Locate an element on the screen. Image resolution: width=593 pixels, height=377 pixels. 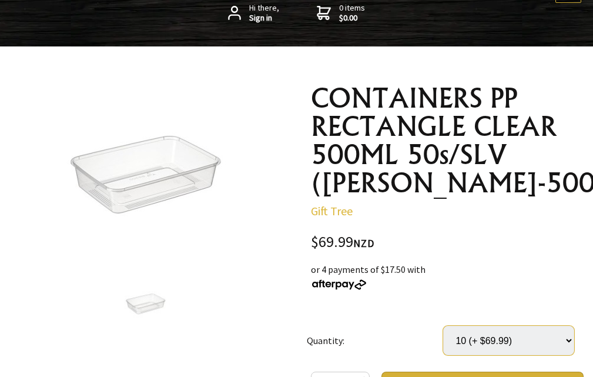
strong: $0.00 is located at coordinates (352, 18).